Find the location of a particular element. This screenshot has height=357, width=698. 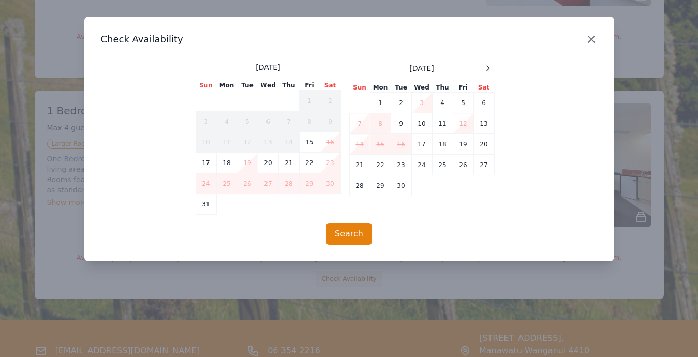

h3: Check Availability is located at coordinates (349, 39).